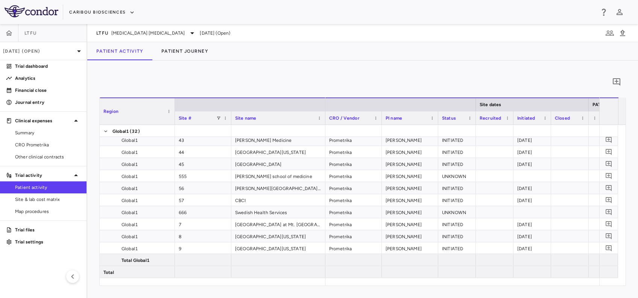 Image resolution: width=638 pixels, height=298 pixels. What do you see at coordinates (48, 157) in the screenshot?
I see `span: Other clinical contracts` at bounding box center [48, 157].